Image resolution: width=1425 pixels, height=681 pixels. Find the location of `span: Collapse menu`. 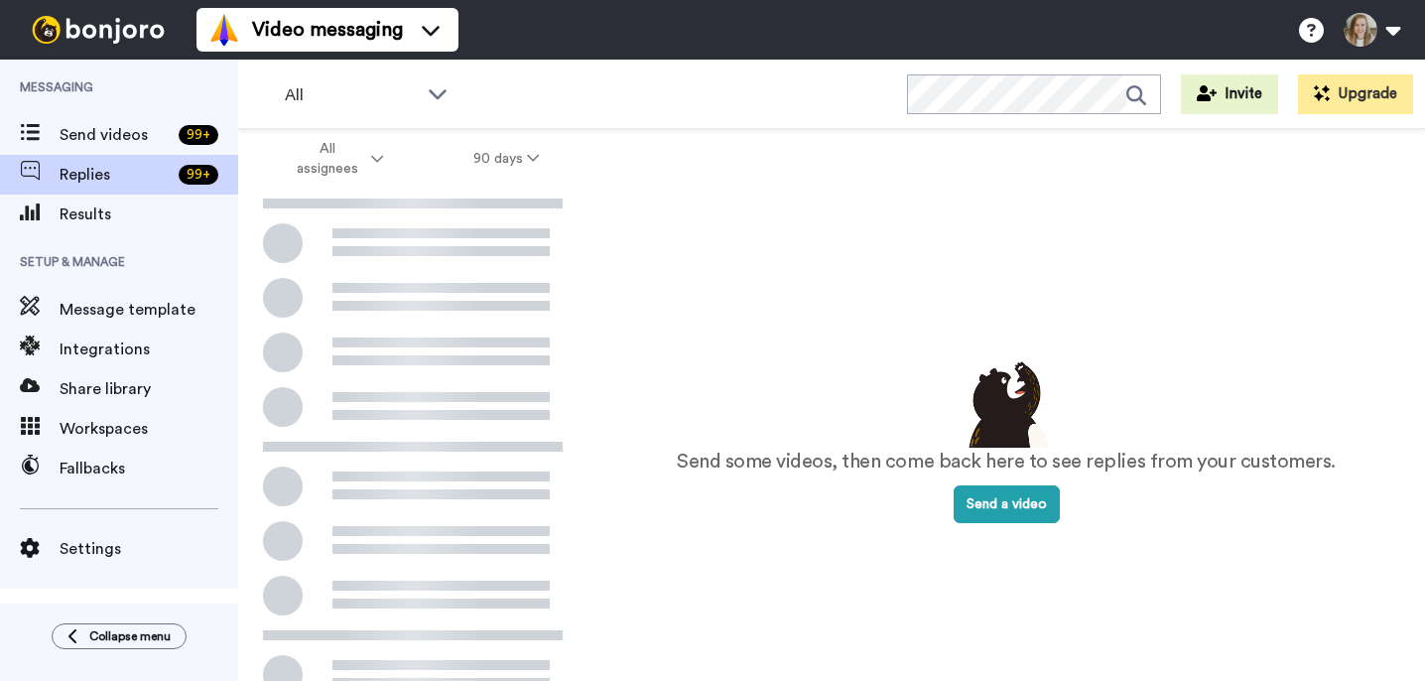

span: Collapse menu is located at coordinates (130, 636).